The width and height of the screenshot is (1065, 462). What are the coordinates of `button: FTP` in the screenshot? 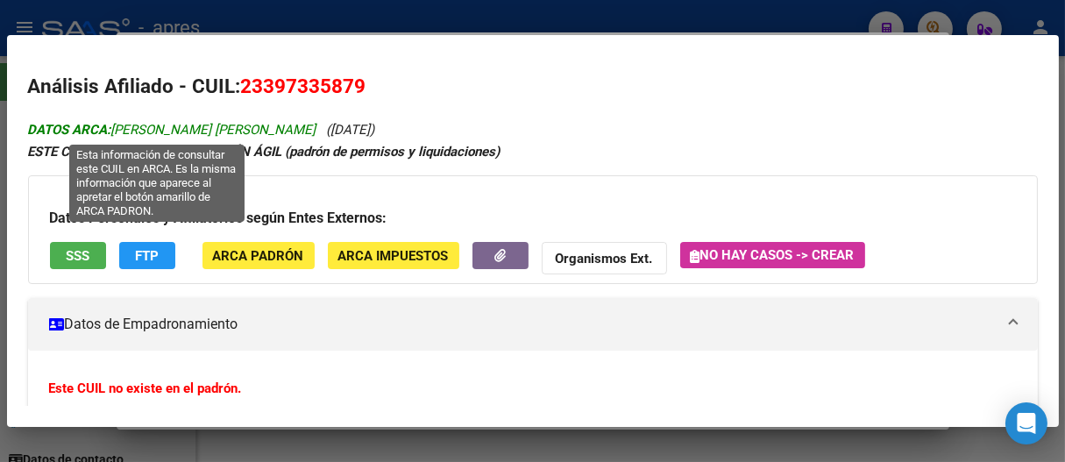 It's located at (147, 255).